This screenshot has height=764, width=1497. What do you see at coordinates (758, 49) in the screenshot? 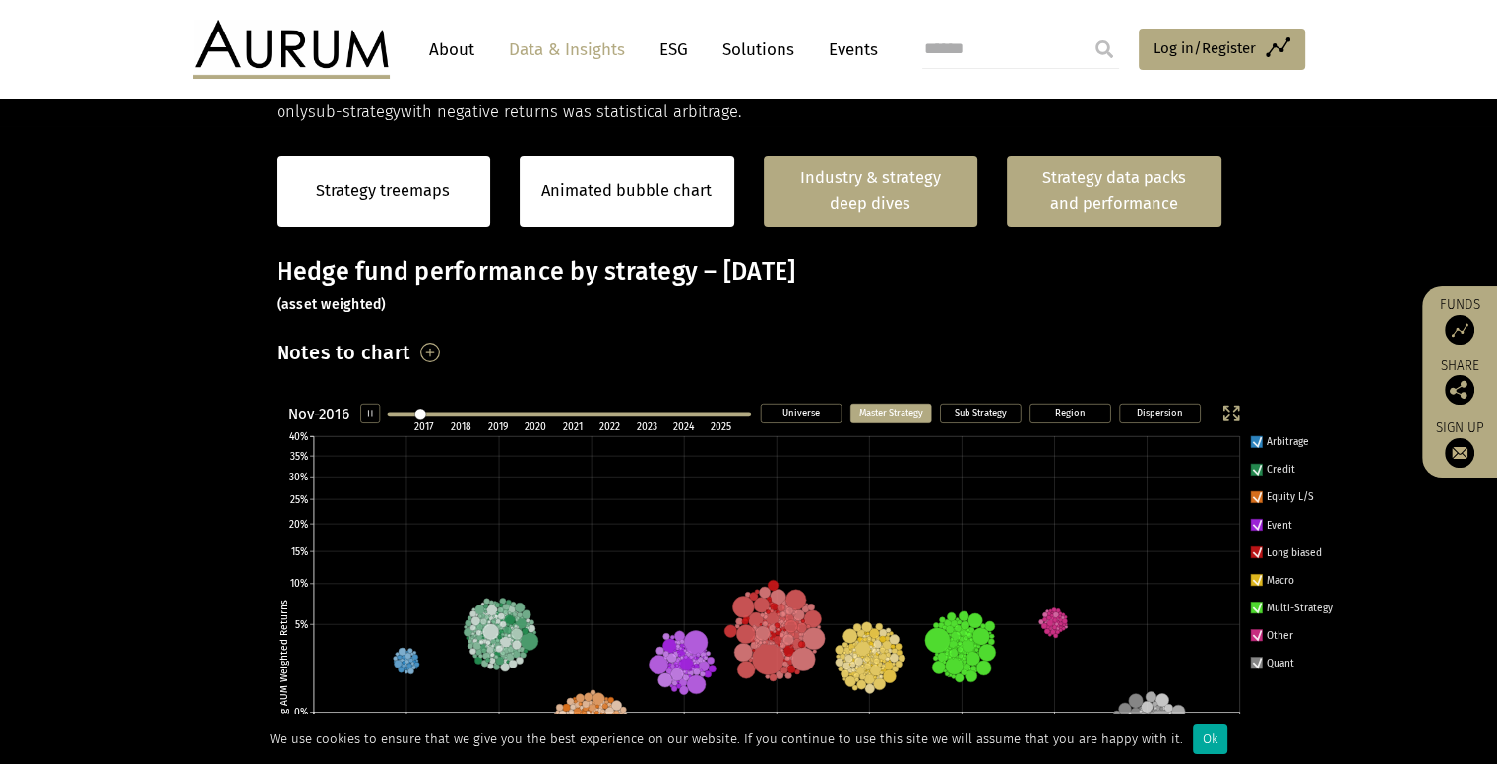
I see `a: Solutions` at bounding box center [758, 49].